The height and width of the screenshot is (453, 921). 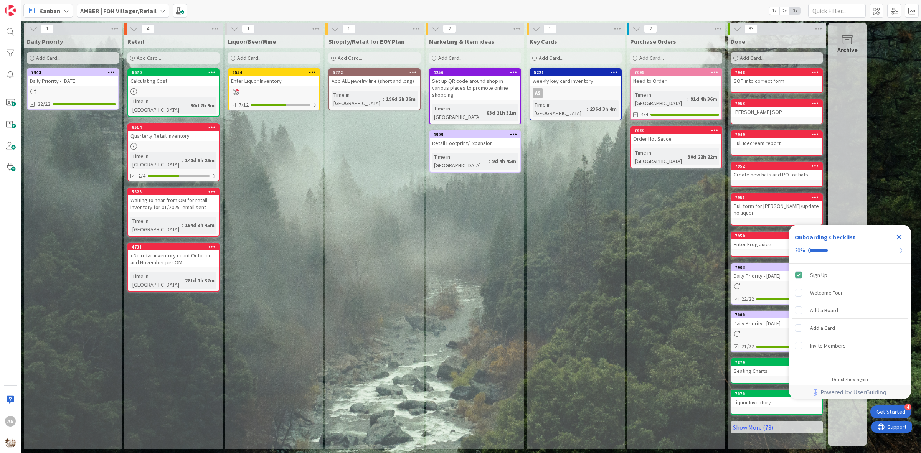 What do you see at coordinates (776, 402) in the screenshot?
I see `a: 7878Liquor Inventory` at bounding box center [776, 402].